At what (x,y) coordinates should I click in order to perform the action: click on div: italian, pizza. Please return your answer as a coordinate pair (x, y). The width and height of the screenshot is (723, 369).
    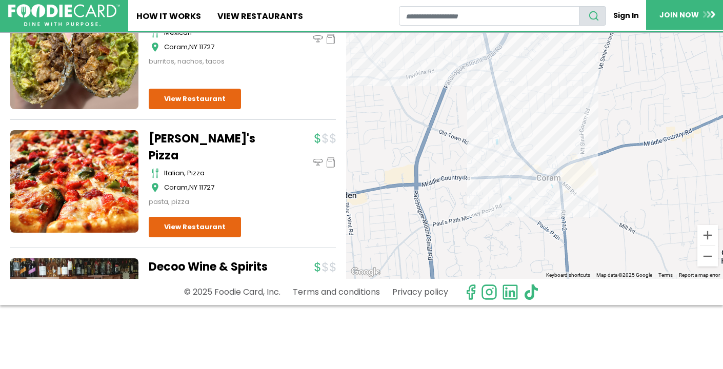
    Looking at the image, I should click on (220, 173).